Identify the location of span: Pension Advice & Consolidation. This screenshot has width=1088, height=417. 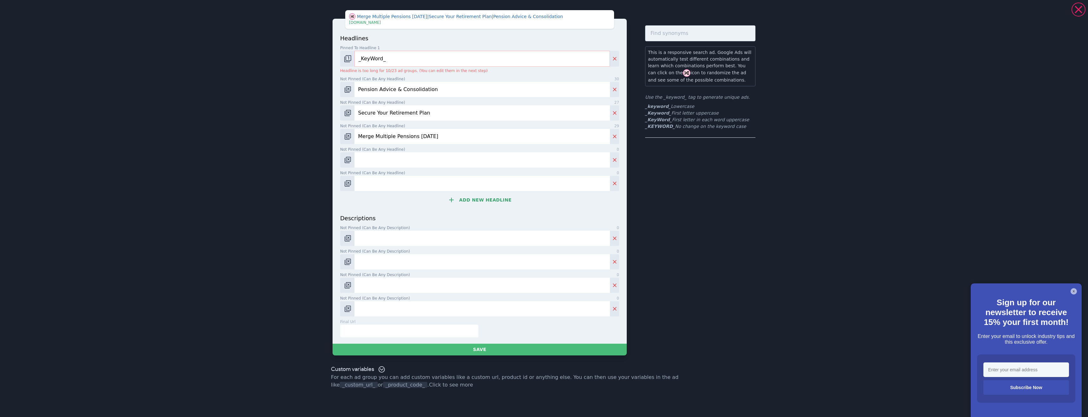
(528, 16).